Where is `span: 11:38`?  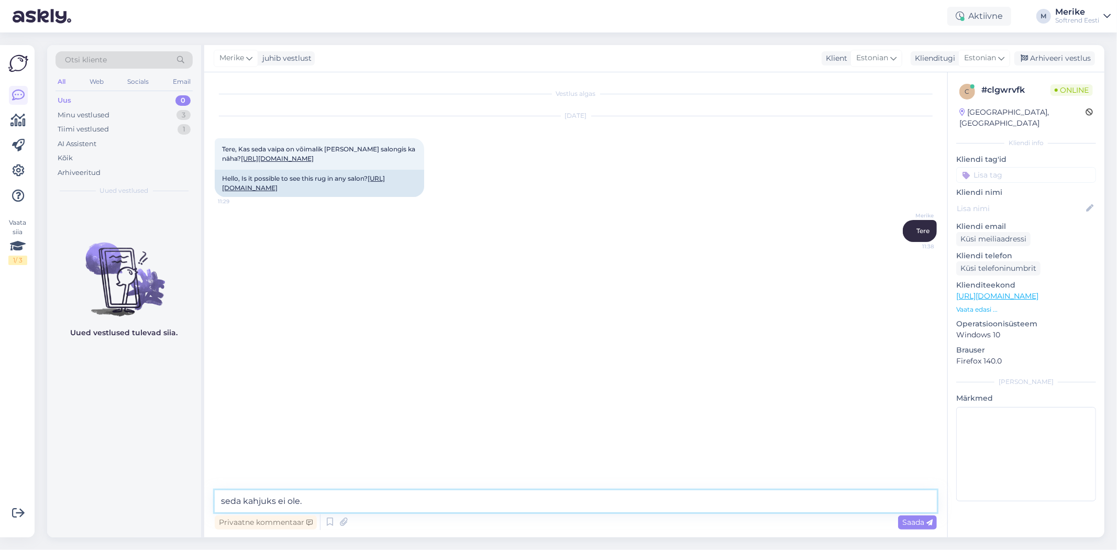 span: 11:38 is located at coordinates (914, 246).